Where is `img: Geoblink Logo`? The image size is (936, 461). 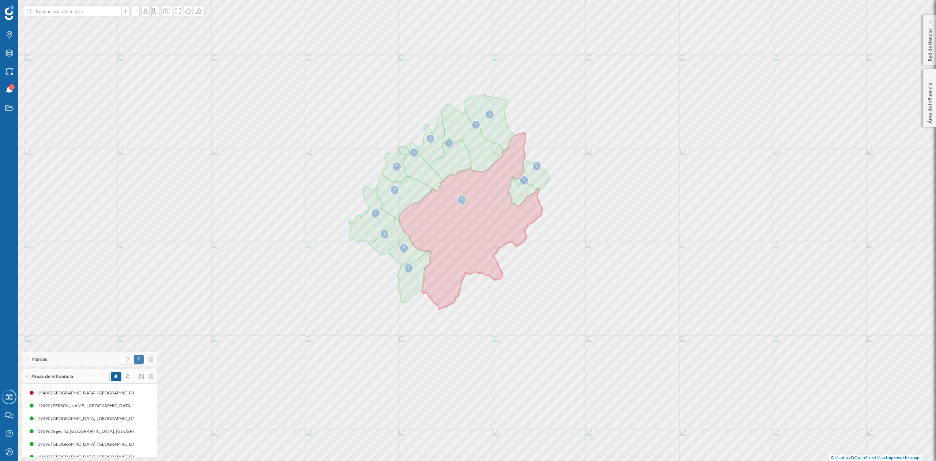 img: Geoblink Logo is located at coordinates (9, 13).